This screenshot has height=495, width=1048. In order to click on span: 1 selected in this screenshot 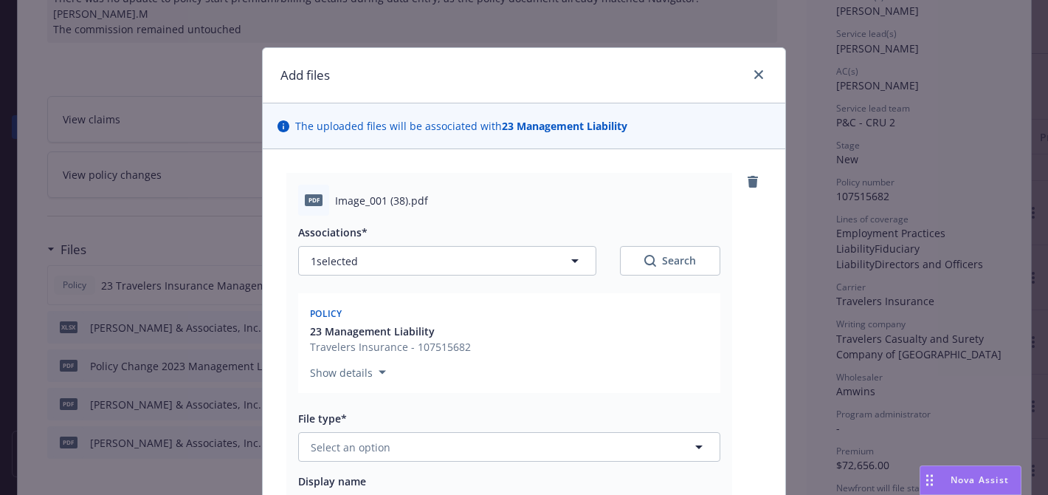, I will do `click(334, 261)`.